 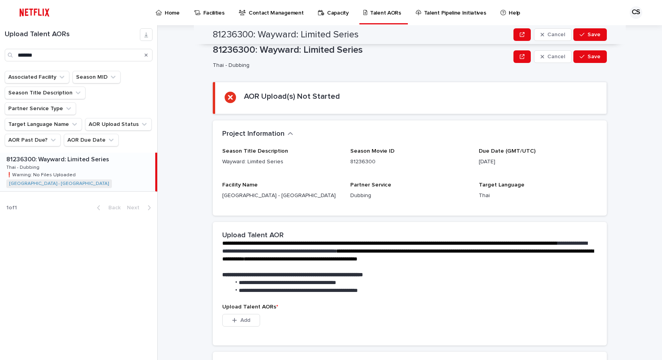 I want to click on h2: 81236300: Wayward: Limited Series, so click(x=286, y=35).